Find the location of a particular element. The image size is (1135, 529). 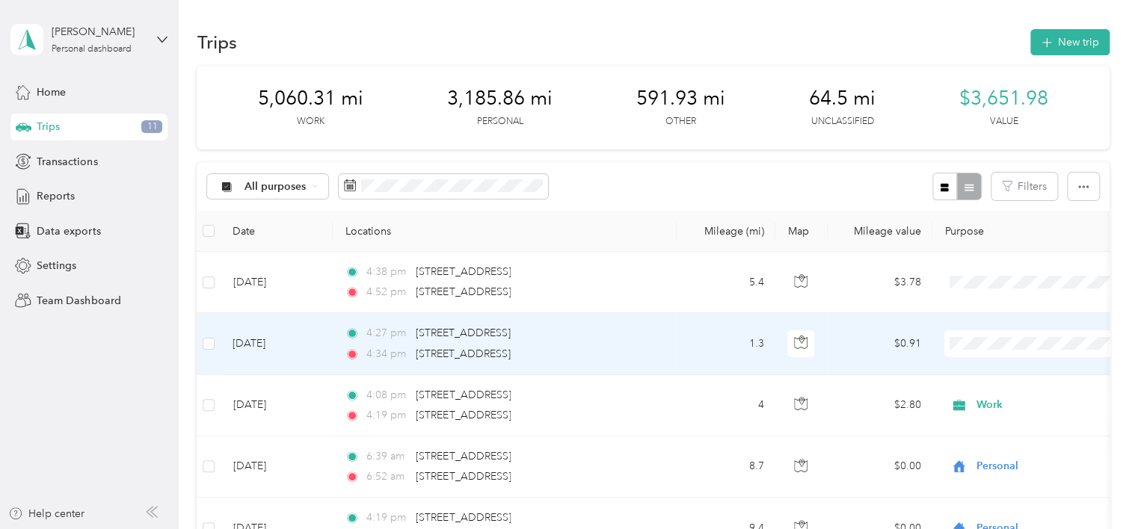

span: Reports is located at coordinates (55, 196).